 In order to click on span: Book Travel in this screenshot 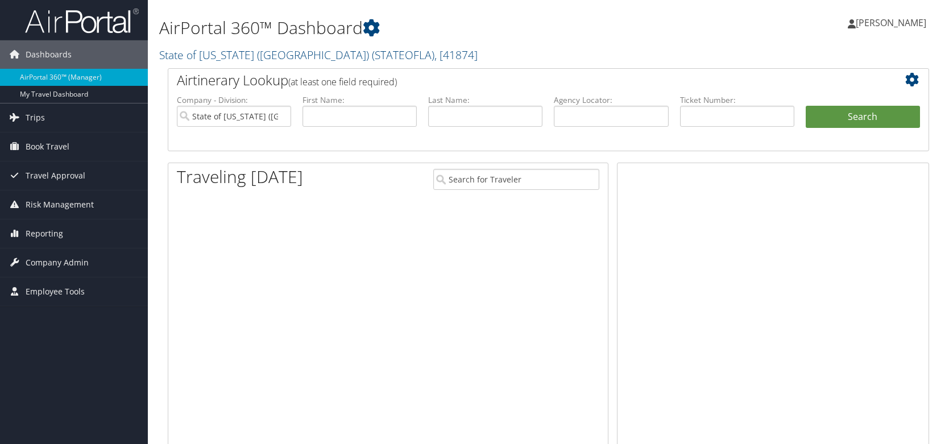, I will do `click(47, 147)`.